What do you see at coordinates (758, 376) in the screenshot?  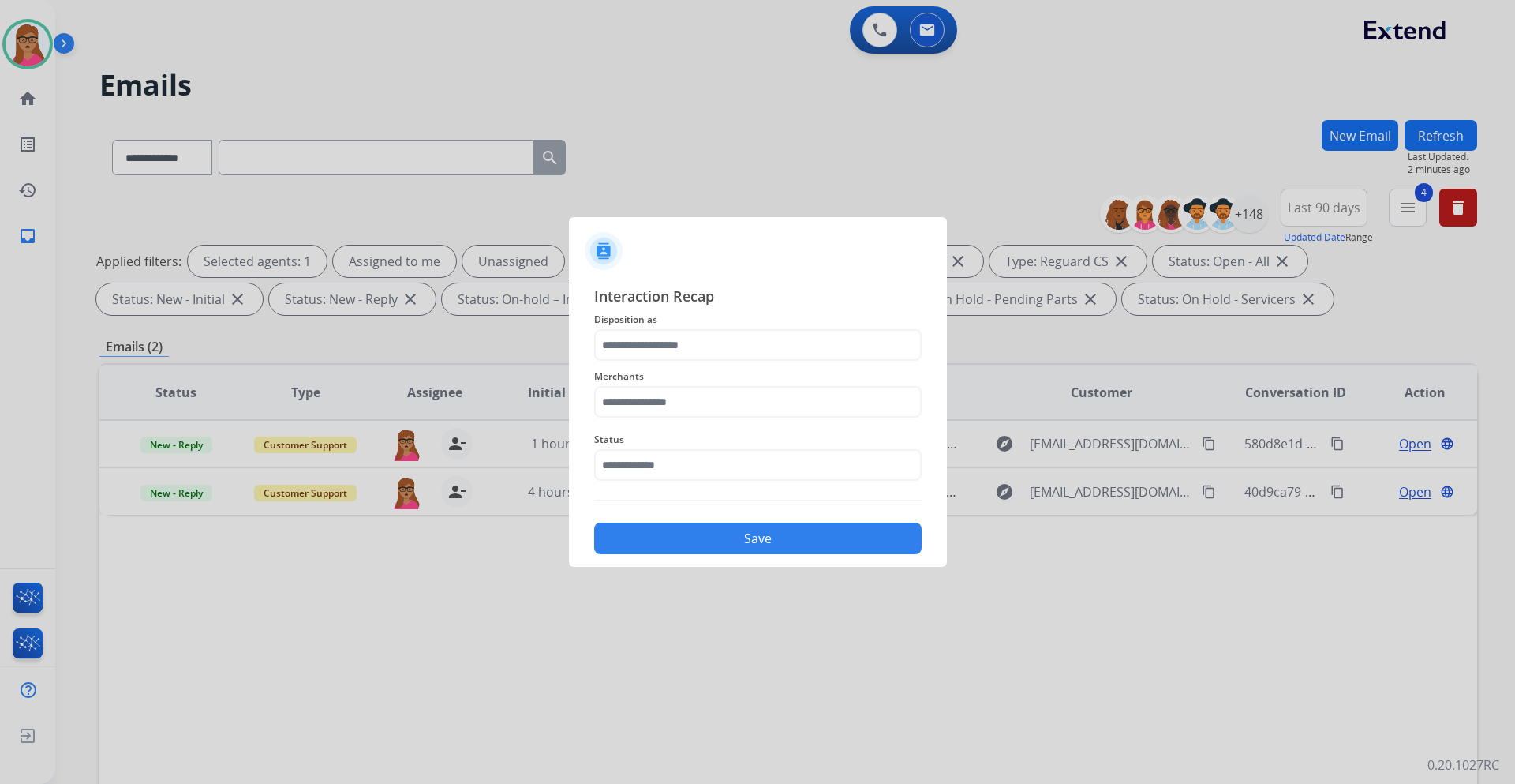 I see `span: Merchants` at bounding box center [758, 376].